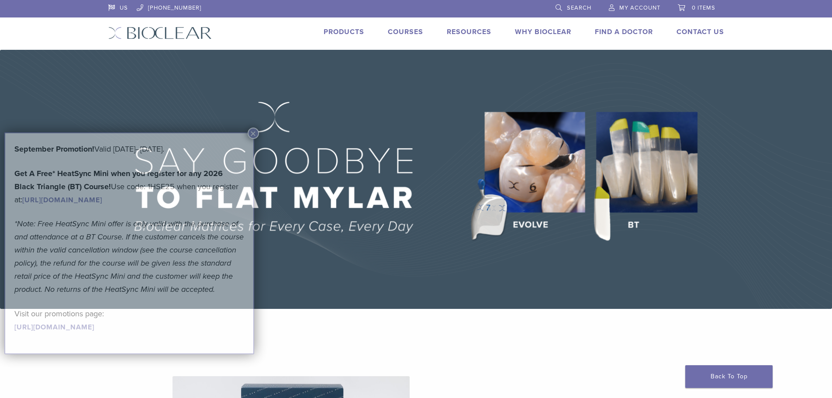  Describe the element at coordinates (543, 32) in the screenshot. I see `a: Why Bioclear` at that location.